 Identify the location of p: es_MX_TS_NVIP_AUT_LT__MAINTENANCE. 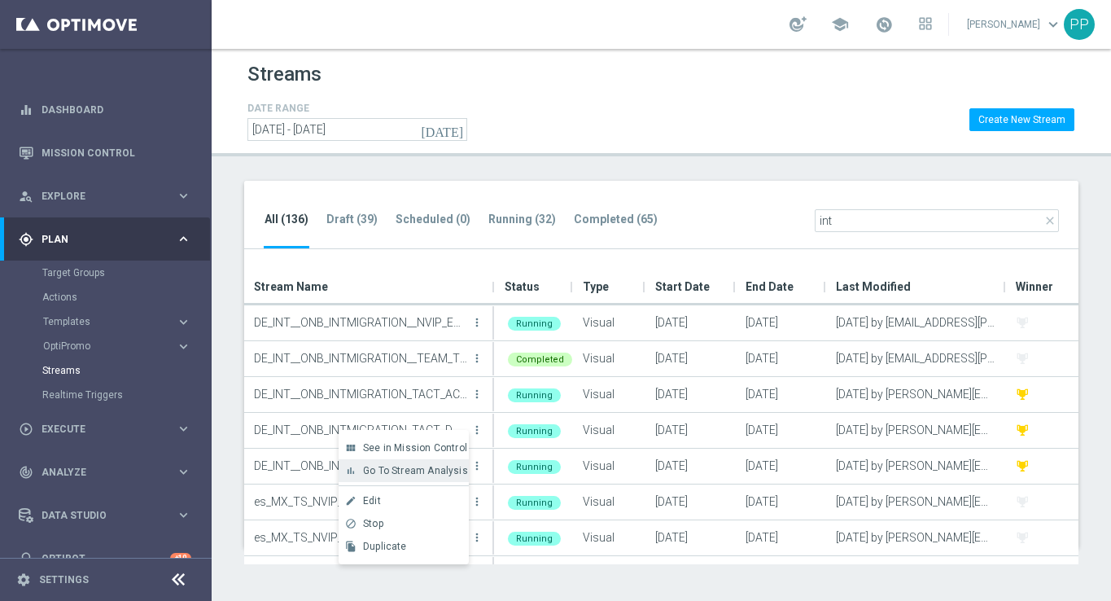
(361, 501).